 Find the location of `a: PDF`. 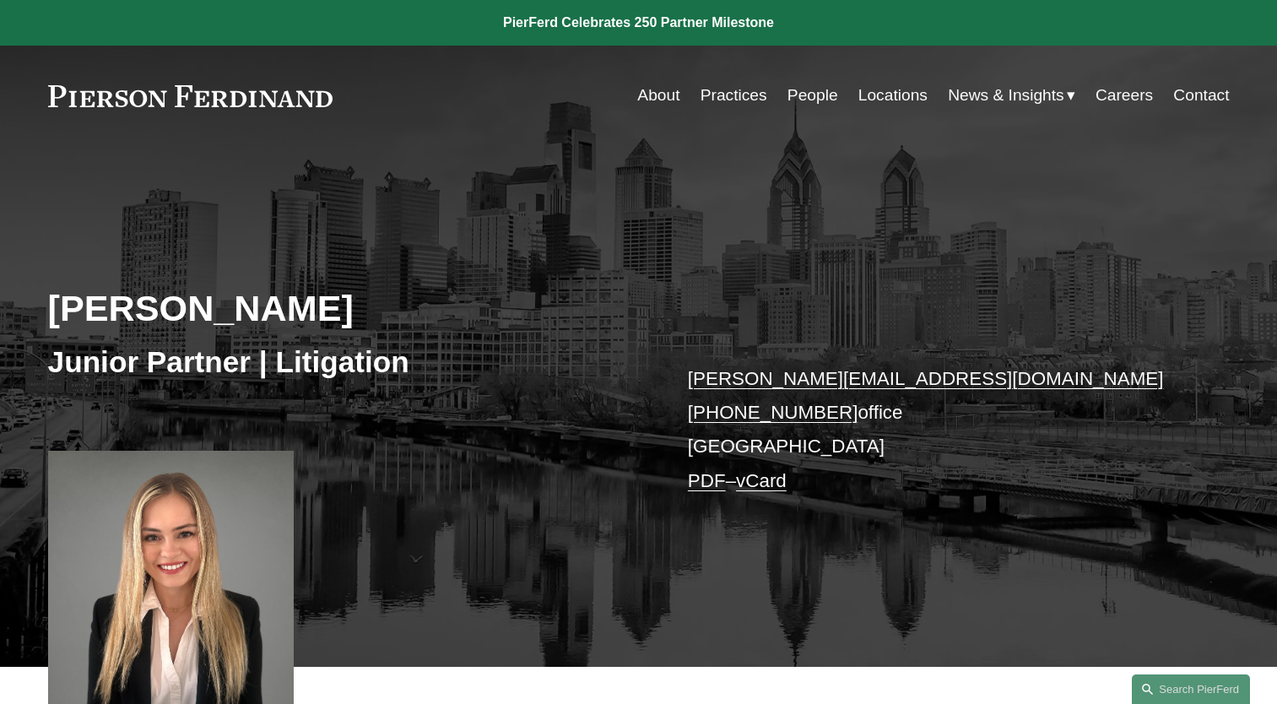

a: PDF is located at coordinates (707, 480).